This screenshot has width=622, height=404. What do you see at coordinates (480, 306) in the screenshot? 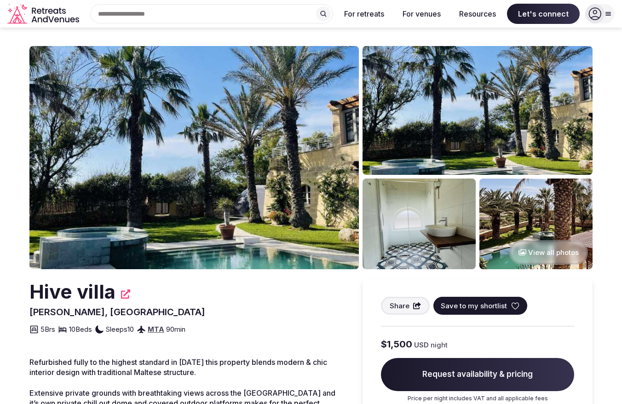
I see `button: Save to my shortlist` at bounding box center [480, 306].